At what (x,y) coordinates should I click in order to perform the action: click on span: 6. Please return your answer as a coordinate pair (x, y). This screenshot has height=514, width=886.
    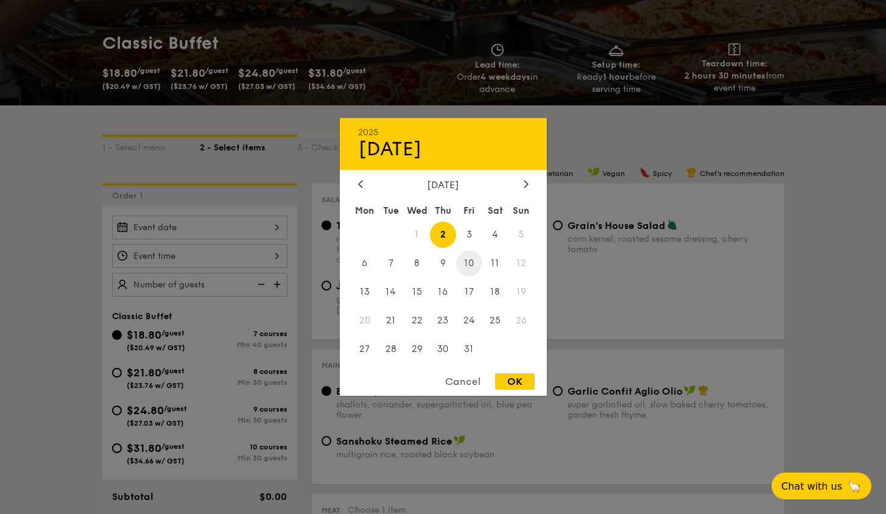
    Looking at the image, I should click on (365, 263).